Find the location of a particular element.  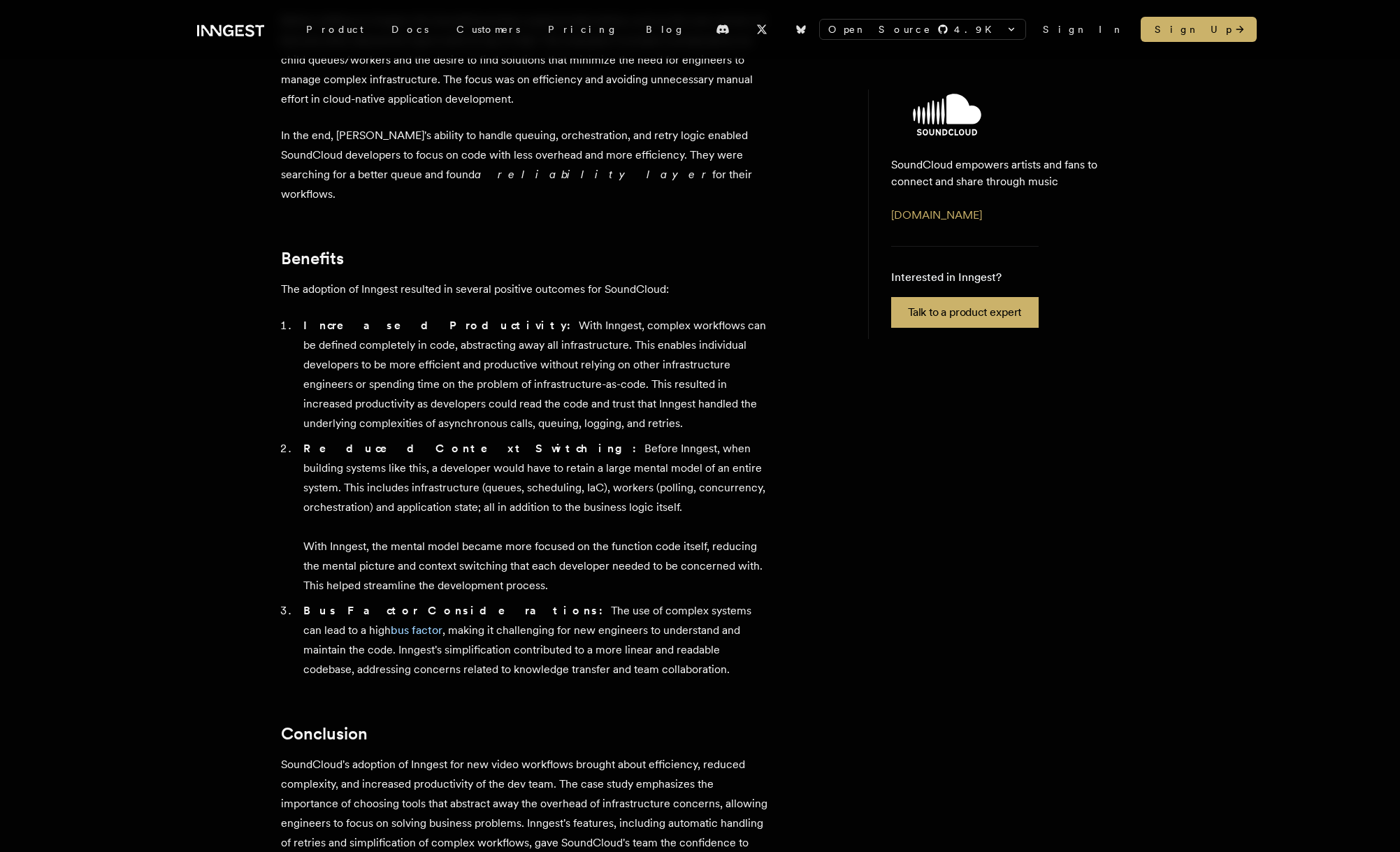

strong: Reduced Context Switching: is located at coordinates (474, 448).